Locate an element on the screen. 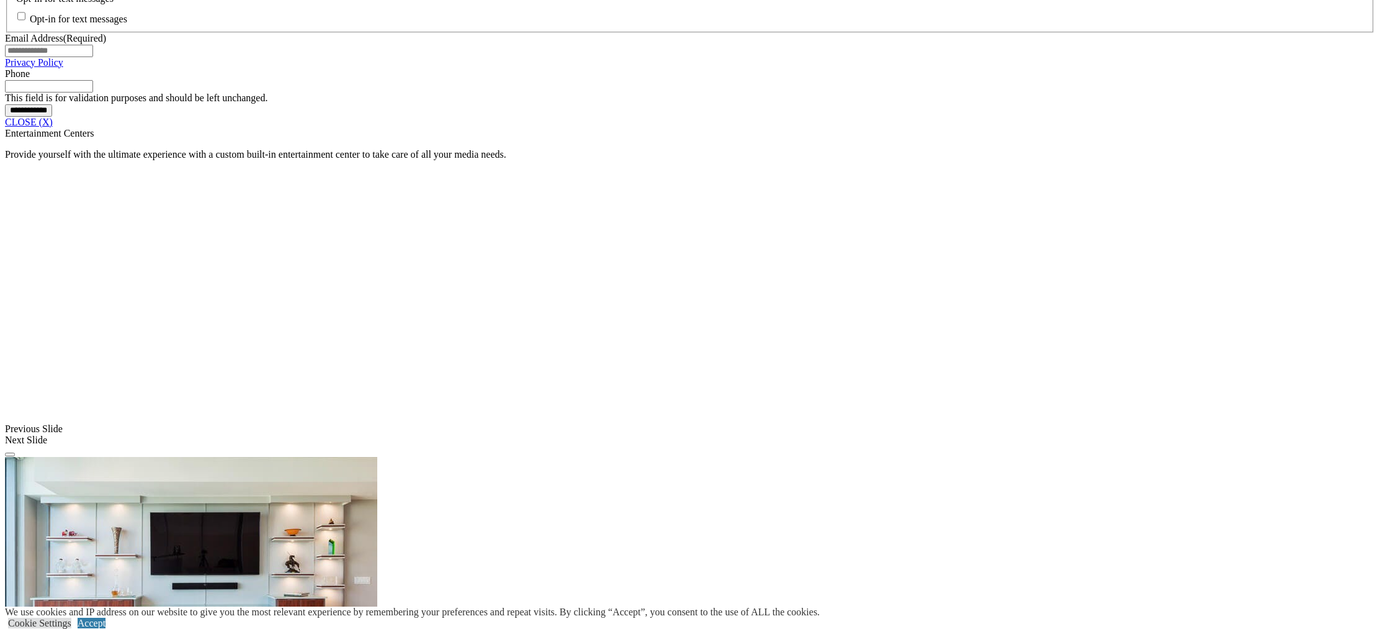  button: Click here to pause slide show is located at coordinates (10, 454).